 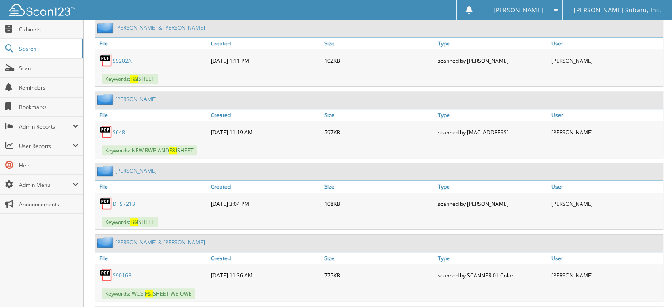 I want to click on span: Reminders, so click(x=49, y=87).